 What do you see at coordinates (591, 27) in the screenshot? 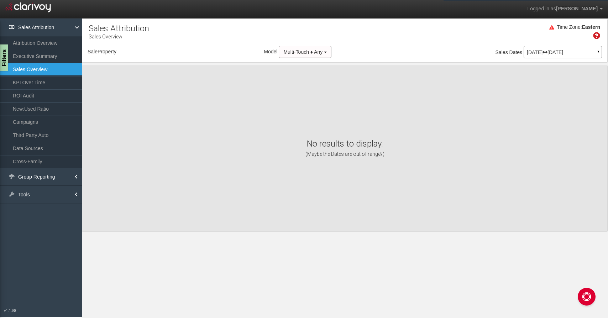
I see `div: Eastern` at bounding box center [591, 27].